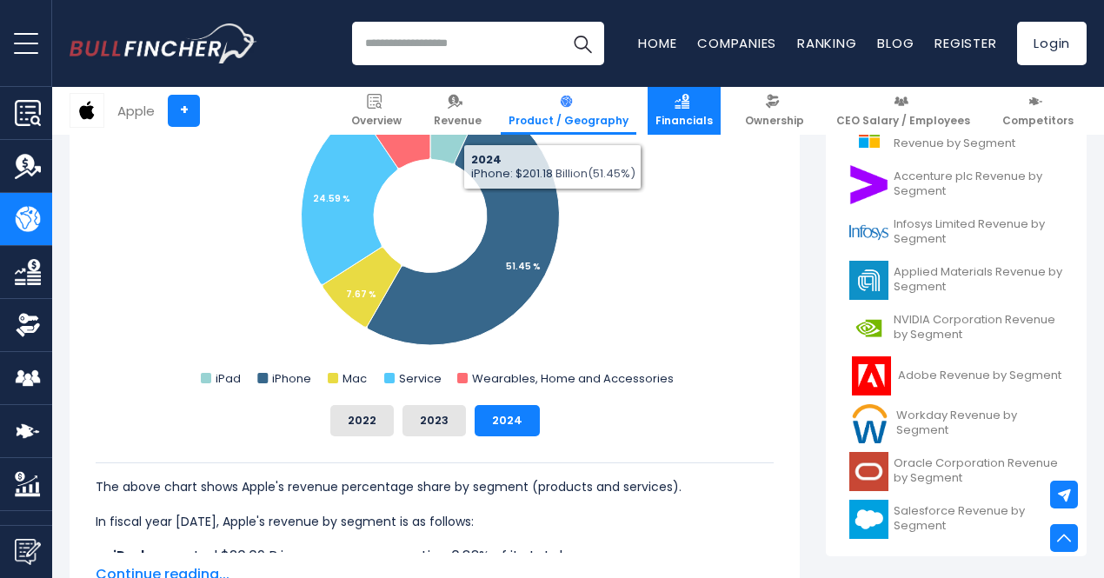 The width and height of the screenshot is (1104, 578). What do you see at coordinates (827, 43) in the screenshot?
I see `a: Ranking` at bounding box center [827, 43].